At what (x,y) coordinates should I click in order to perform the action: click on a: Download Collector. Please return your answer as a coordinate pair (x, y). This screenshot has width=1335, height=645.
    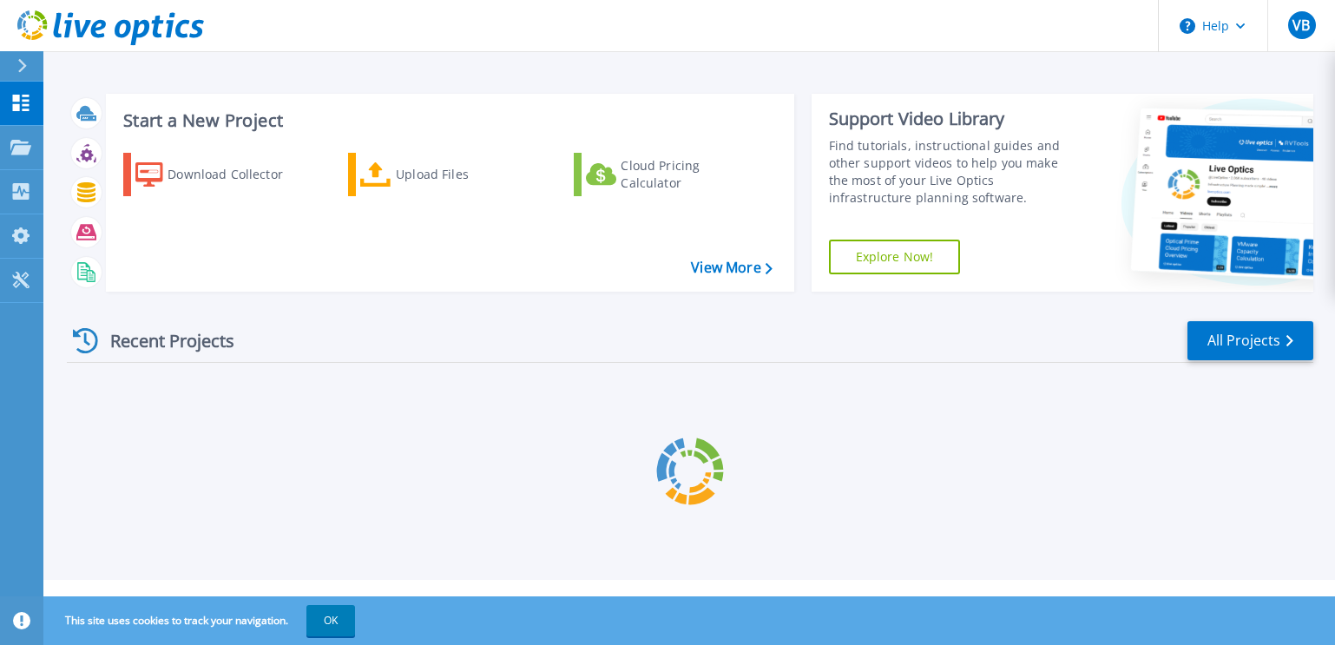
    Looking at the image, I should click on (220, 174).